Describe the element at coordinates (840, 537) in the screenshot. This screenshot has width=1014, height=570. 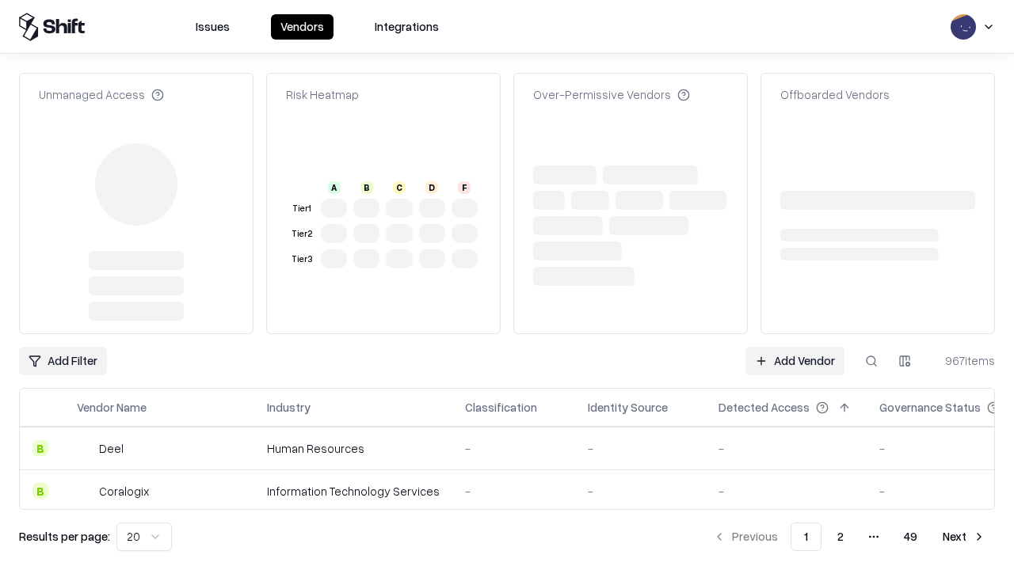
I see `button: 2` at that location.